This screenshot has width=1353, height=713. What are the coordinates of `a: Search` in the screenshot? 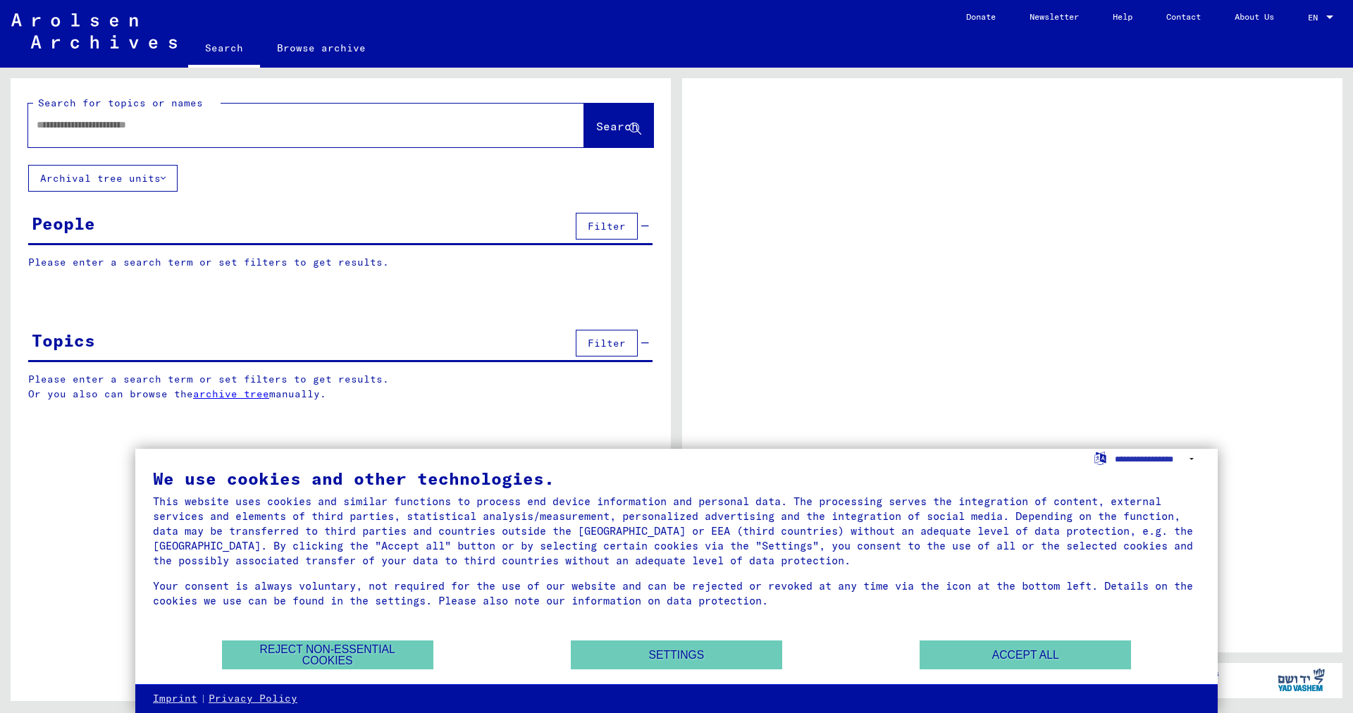 It's located at (224, 49).